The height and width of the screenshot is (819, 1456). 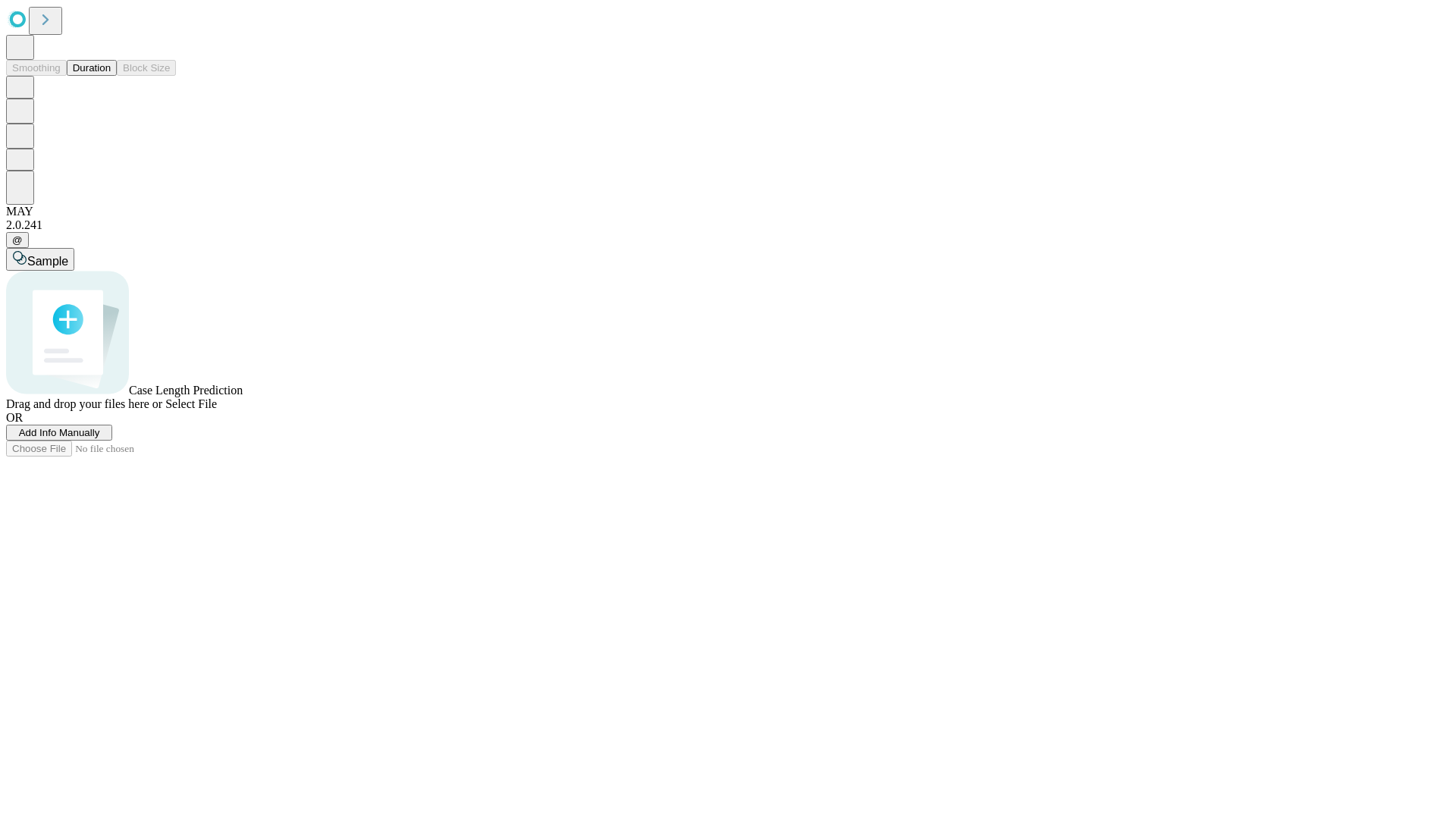 What do you see at coordinates (48, 261) in the screenshot?
I see `span: Sample` at bounding box center [48, 261].